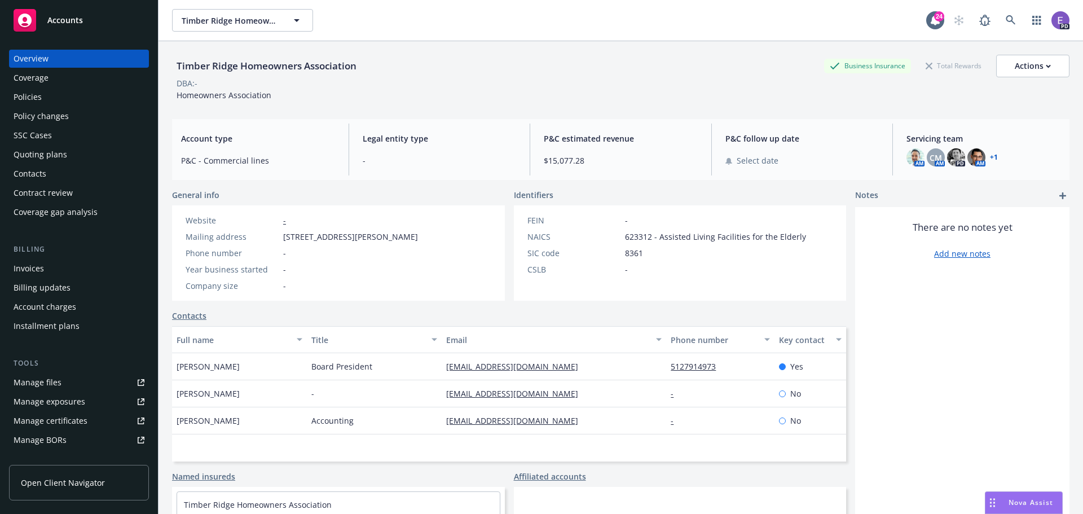  I want to click on a: Manage files, so click(79, 383).